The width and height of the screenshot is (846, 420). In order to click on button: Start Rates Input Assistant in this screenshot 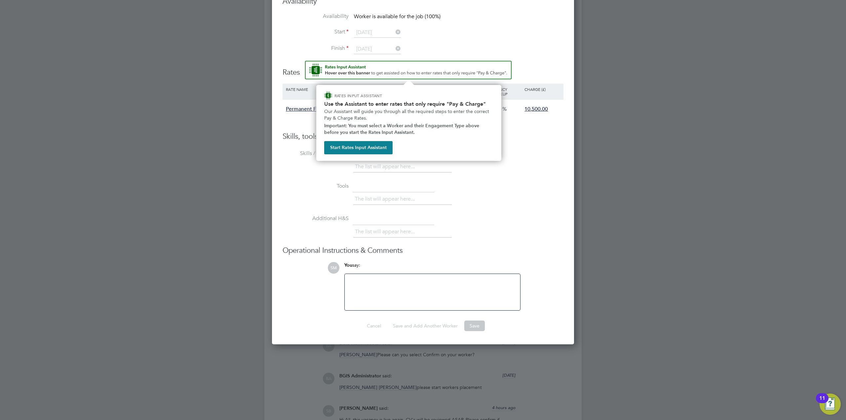, I will do `click(358, 148)`.